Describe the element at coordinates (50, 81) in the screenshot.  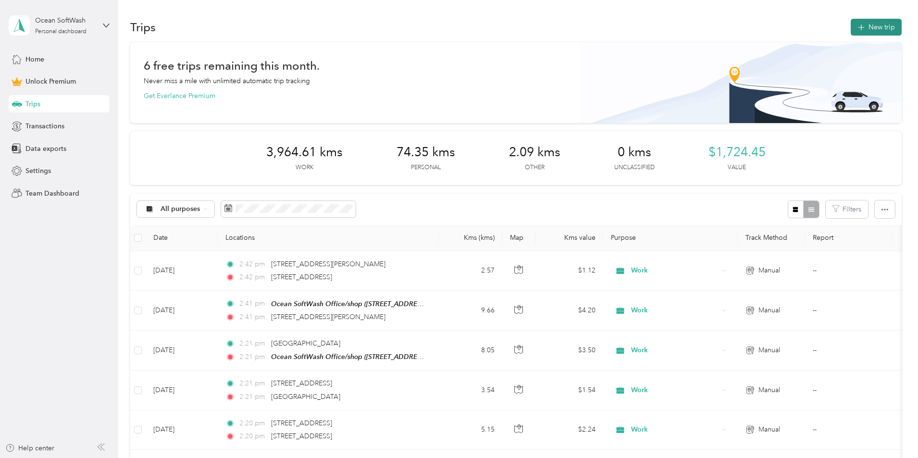
I see `span: Unlock Premium` at that location.